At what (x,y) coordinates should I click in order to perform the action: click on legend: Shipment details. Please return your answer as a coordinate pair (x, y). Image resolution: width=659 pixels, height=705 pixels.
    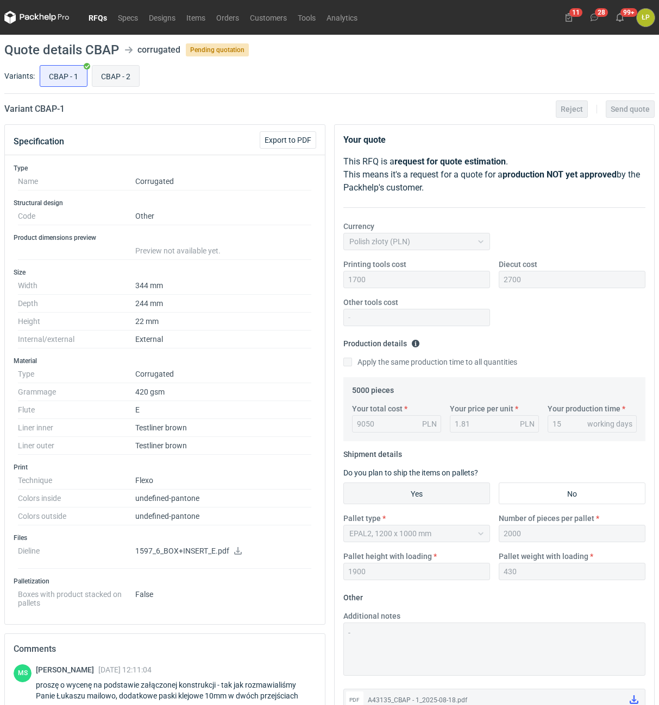
    Looking at the image, I should click on (372, 452).